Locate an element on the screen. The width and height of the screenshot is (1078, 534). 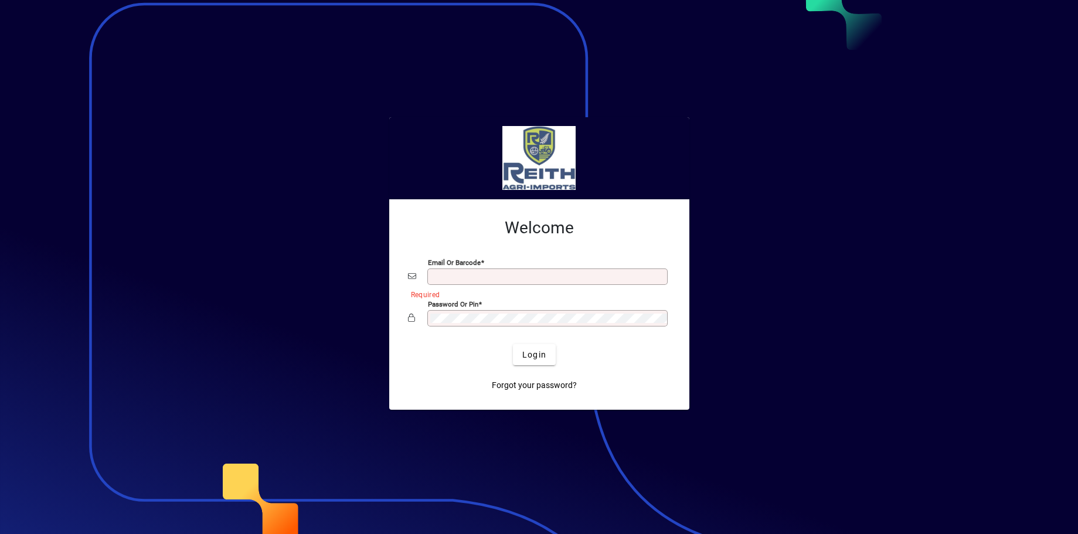
mat-label: Password or Pin is located at coordinates (453, 304).